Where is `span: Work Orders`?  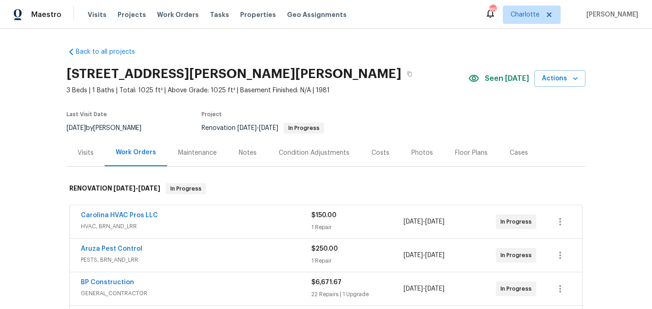 span: Work Orders is located at coordinates (178, 15).